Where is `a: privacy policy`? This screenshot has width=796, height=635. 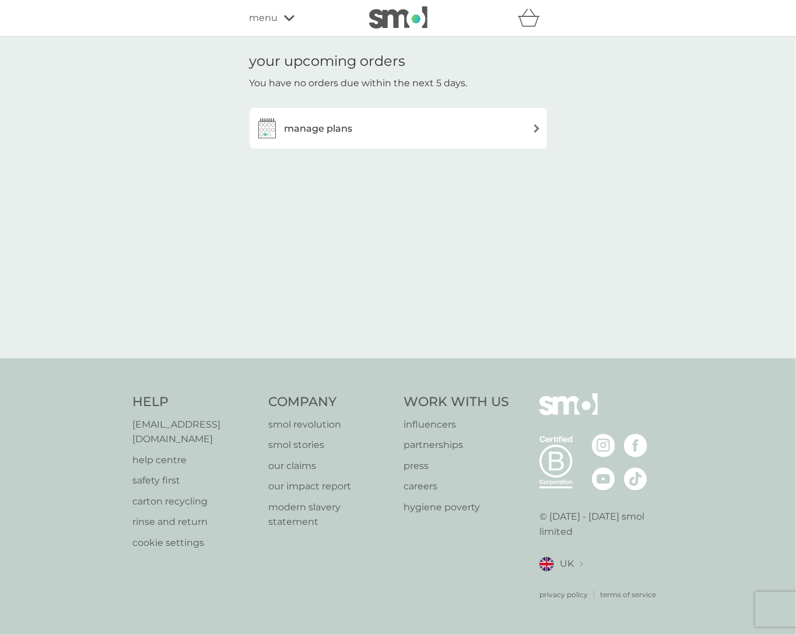
a: privacy policy is located at coordinates (563, 595).